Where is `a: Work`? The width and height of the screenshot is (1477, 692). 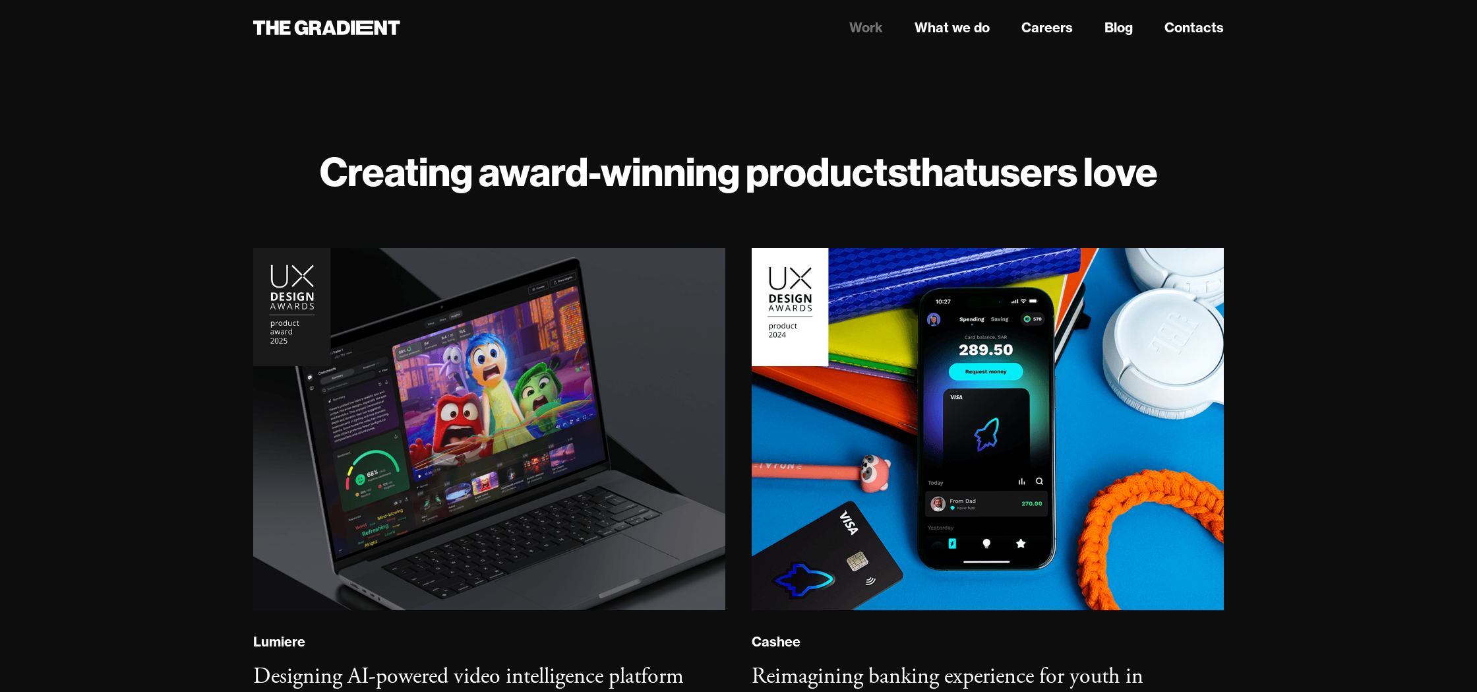 a: Work is located at coordinates (866, 28).